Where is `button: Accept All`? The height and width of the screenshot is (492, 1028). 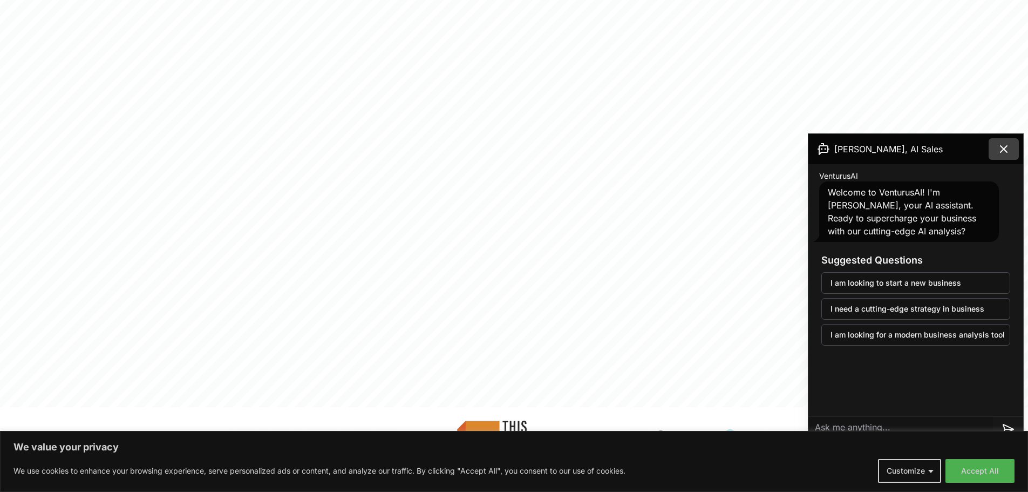
button: Accept All is located at coordinates (980, 471).